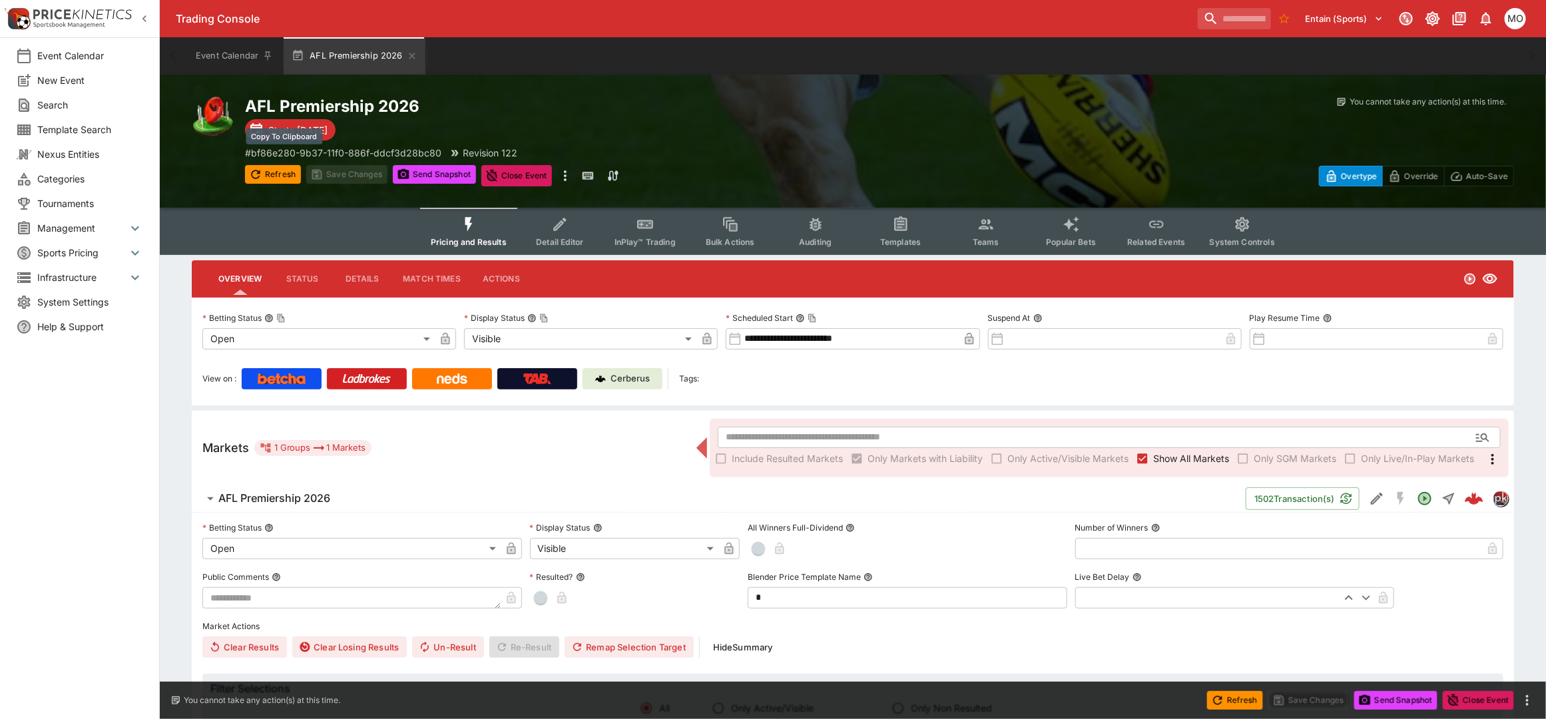 This screenshot has height=719, width=1546. Describe the element at coordinates (269, 318) in the screenshot. I see `button: Betting StatusCopy To Clipboard` at that location.